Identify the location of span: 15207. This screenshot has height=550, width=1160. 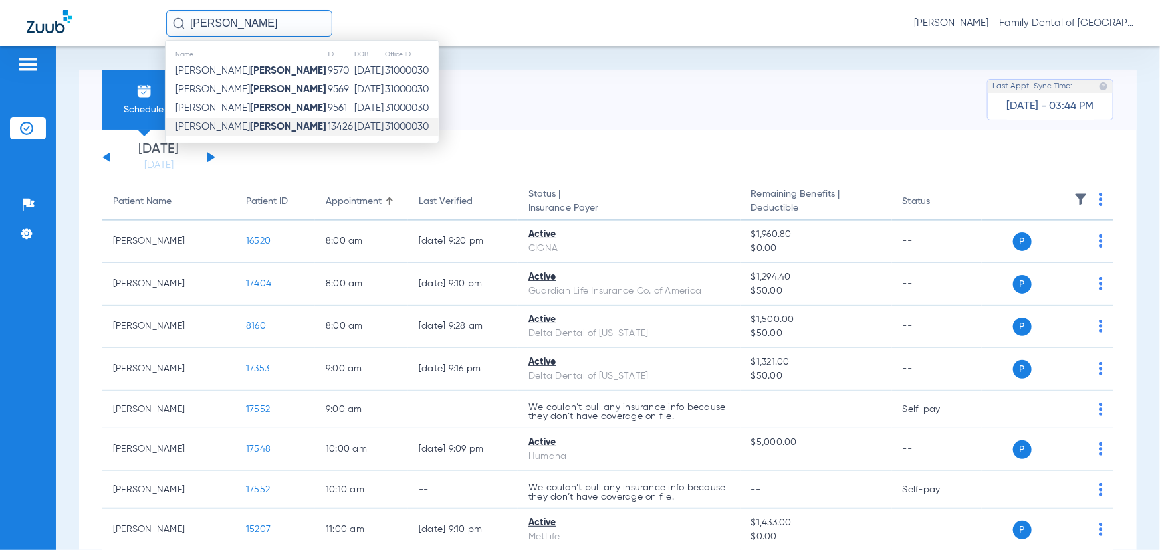
(258, 530).